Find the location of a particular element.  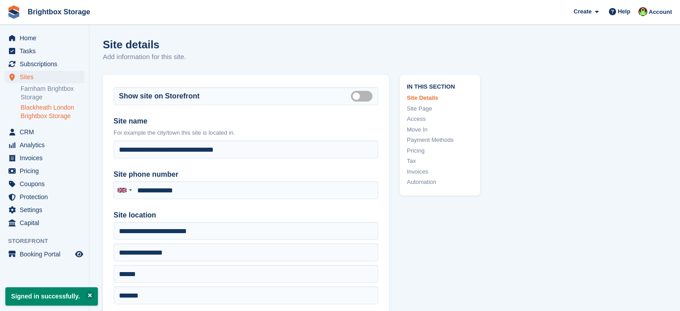

label: Is public is located at coordinates (363, 96).